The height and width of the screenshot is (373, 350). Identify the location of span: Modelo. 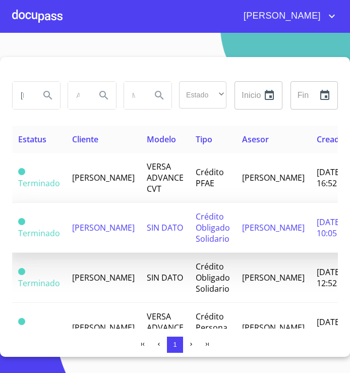
(162, 139).